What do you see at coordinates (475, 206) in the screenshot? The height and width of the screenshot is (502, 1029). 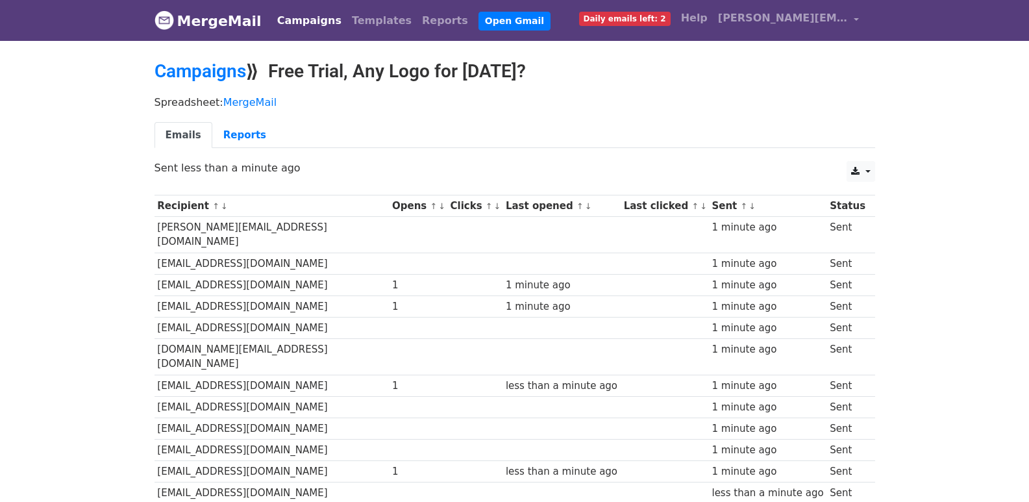 I see `th: Clicks` at bounding box center [475, 206].